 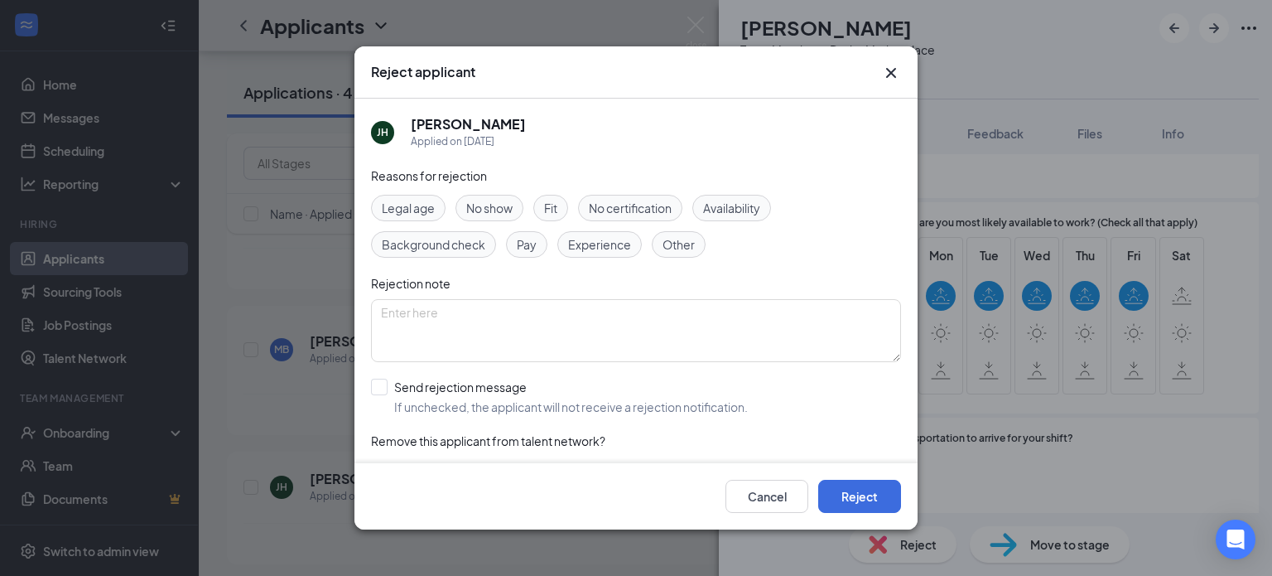 I want to click on span: No show, so click(x=489, y=208).